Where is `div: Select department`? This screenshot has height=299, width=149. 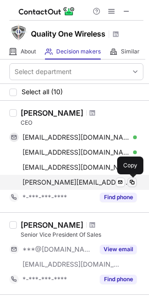
div: Select department is located at coordinates (43, 72).